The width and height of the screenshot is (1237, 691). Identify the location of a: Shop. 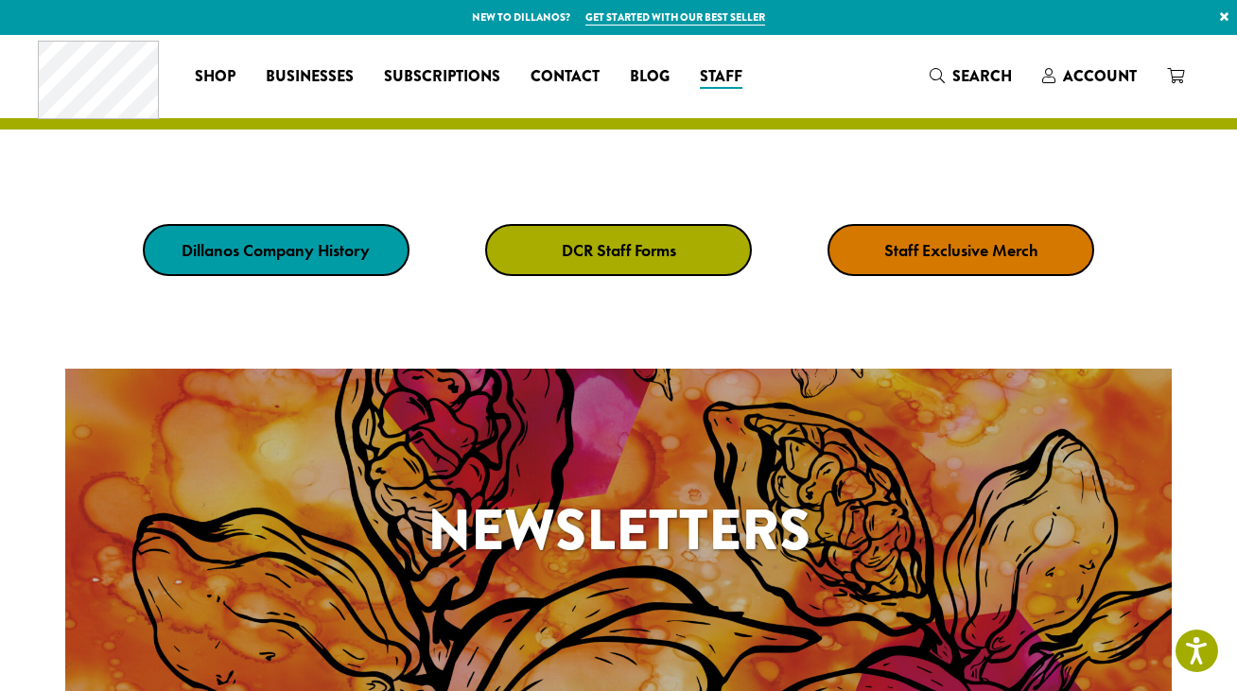
(215, 77).